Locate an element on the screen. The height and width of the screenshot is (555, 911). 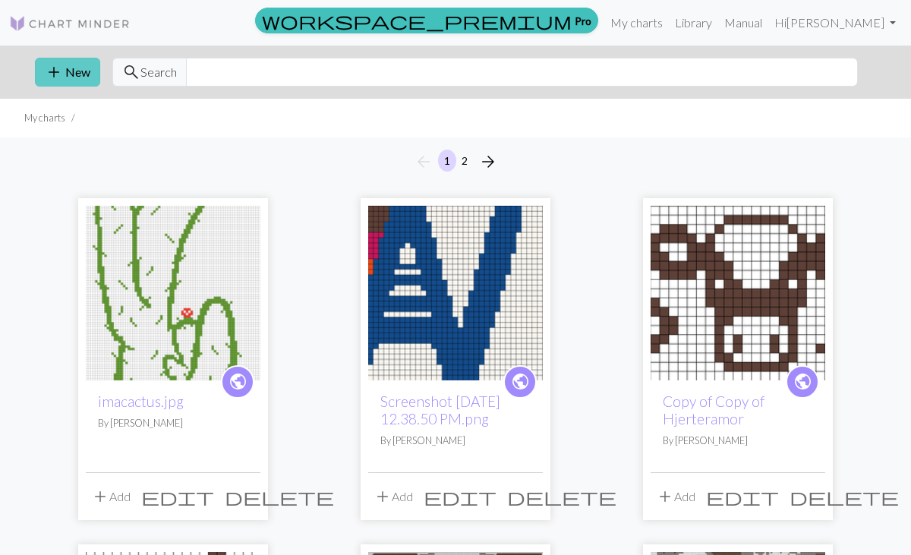
a: imacactus.jpg is located at coordinates (141, 401).